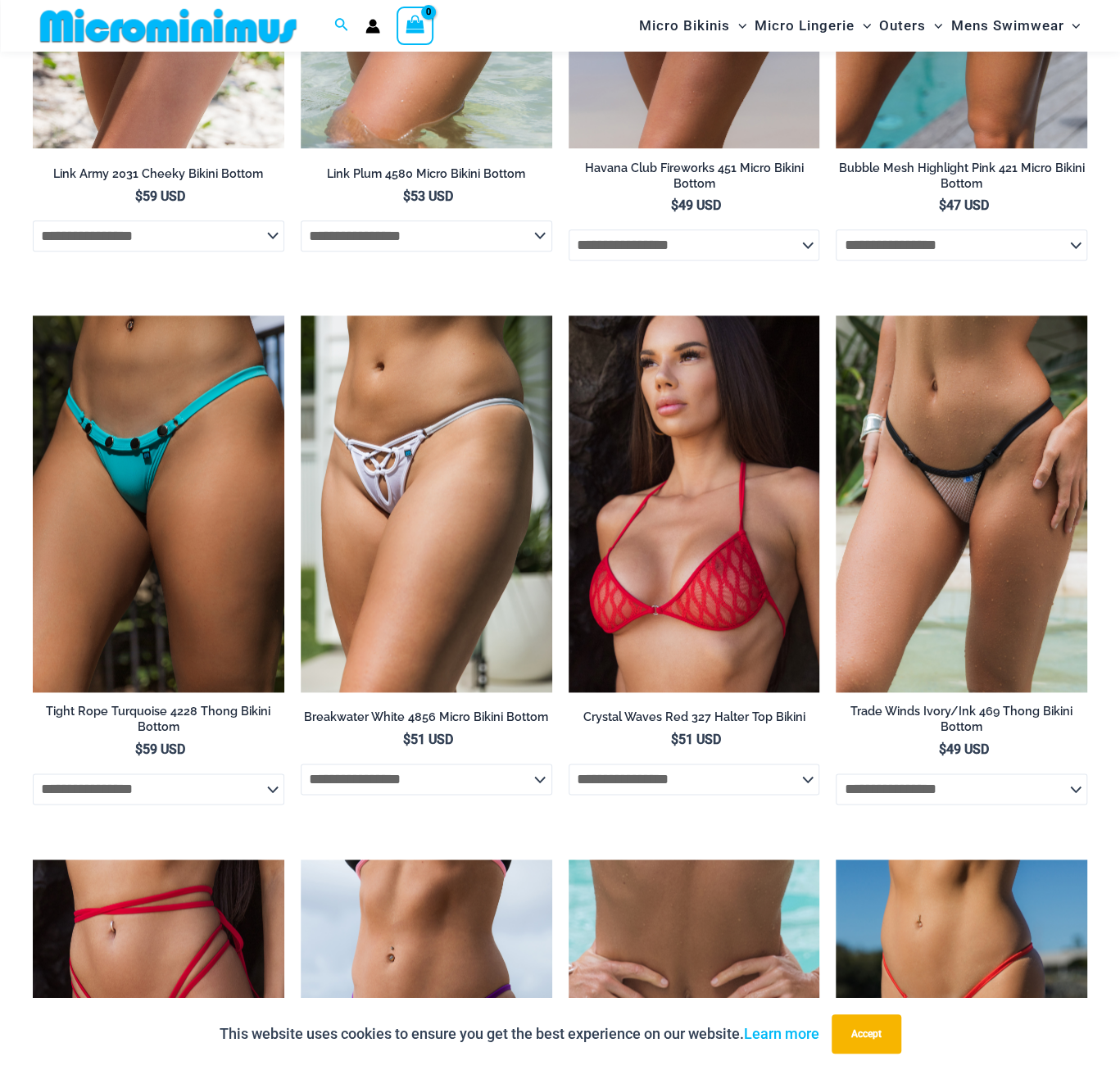 The width and height of the screenshot is (1120, 1070). I want to click on a: Trade Winds IvoryInk 469 Thong 01Trade Winds IvoryInk 317 Top 469 Thong 06Trade Winds IvoryInk 31..., so click(961, 503).